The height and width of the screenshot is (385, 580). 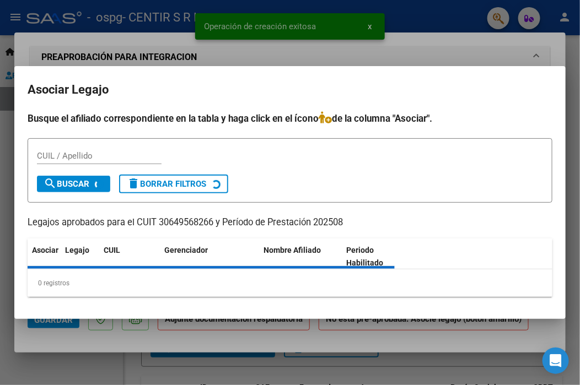 What do you see at coordinates (290, 90) in the screenshot?
I see `h2: Asociar Legajo` at bounding box center [290, 90].